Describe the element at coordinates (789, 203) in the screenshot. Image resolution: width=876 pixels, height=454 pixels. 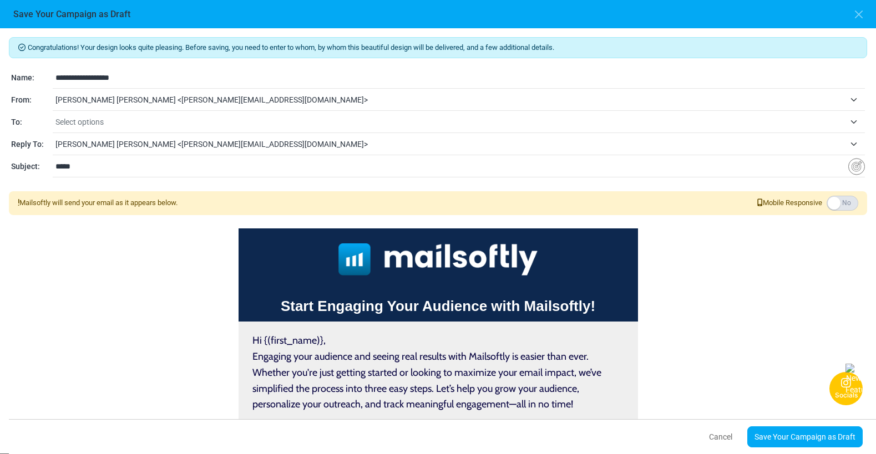
I see `span: Mobile Responsive` at that location.